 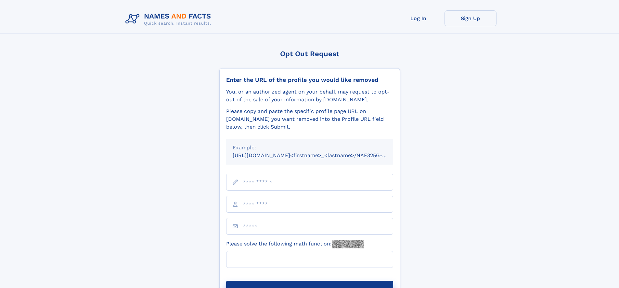 What do you see at coordinates (310, 54) in the screenshot?
I see `div: Opt Out Request` at bounding box center [310, 54].